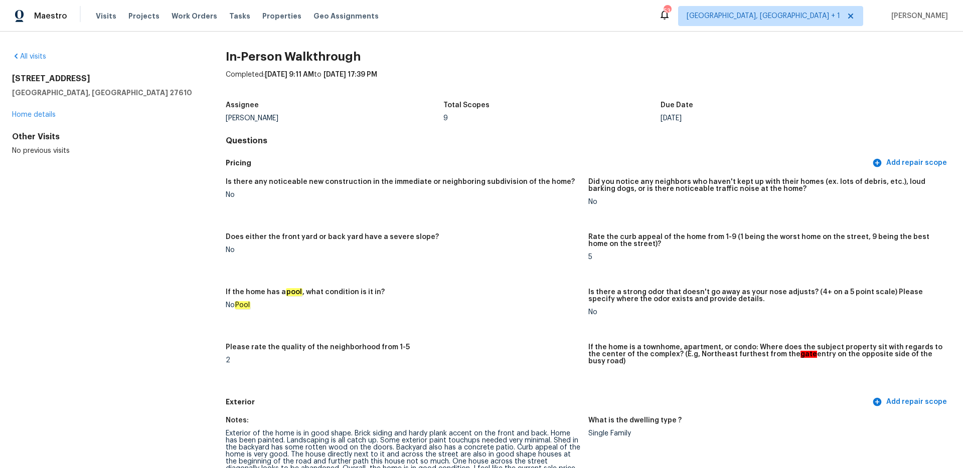  Describe the element at coordinates (317, 348) in the screenshot. I see `h5: Please rate the quality of the neighborhood from 1-5` at that location.